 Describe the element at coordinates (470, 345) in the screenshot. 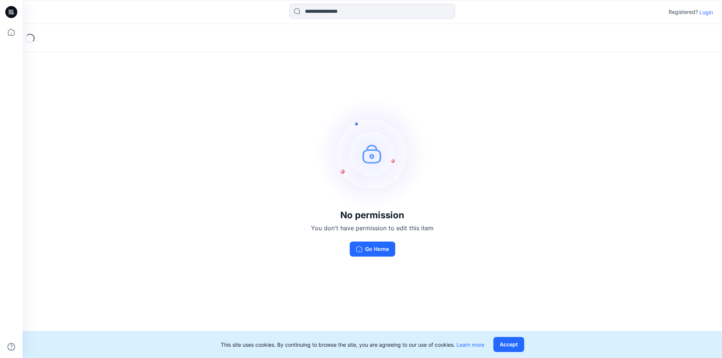

I see `a: Learn more` at that location.